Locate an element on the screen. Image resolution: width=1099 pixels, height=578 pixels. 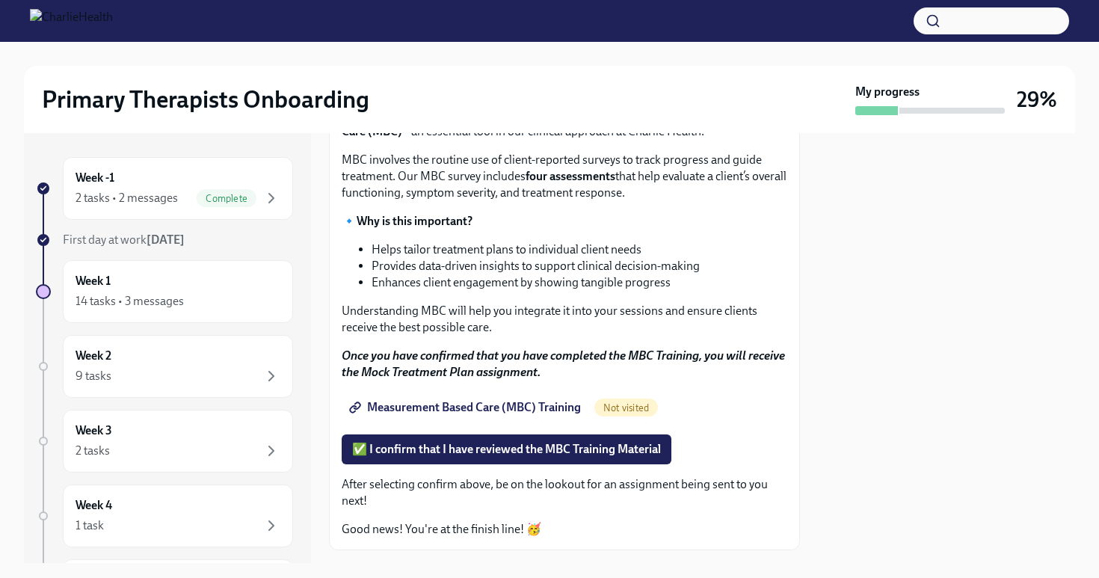
div: 2 tasks • 2 messages is located at coordinates (126, 198).